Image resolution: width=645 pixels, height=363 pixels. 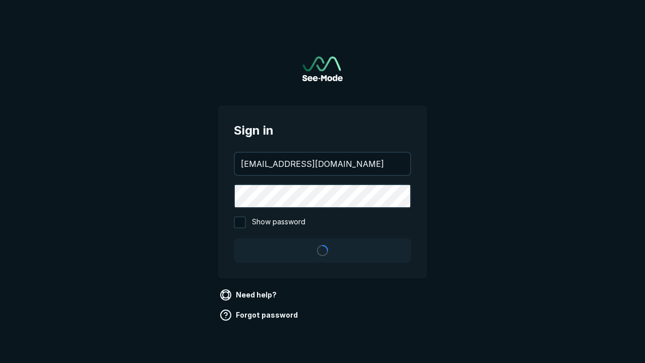 I want to click on a: Forgot password, so click(x=259, y=315).